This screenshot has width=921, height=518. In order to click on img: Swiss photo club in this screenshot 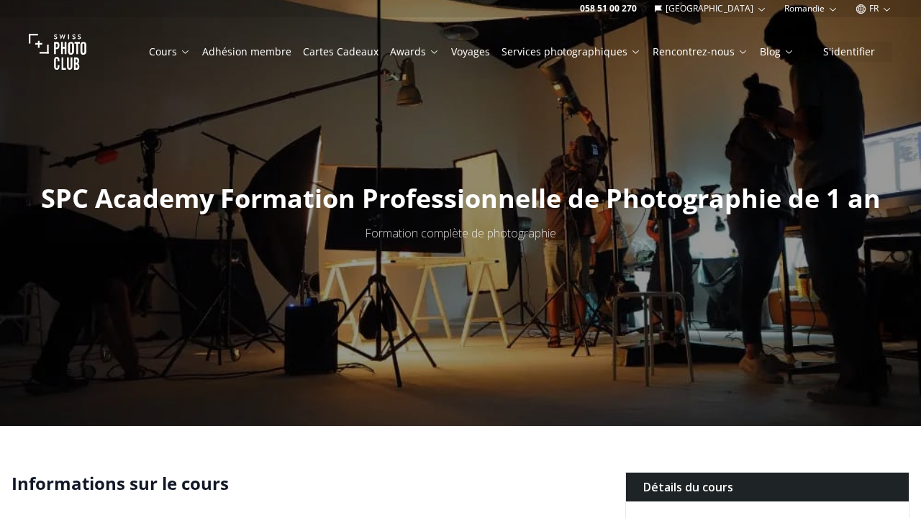, I will do `click(58, 52)`.